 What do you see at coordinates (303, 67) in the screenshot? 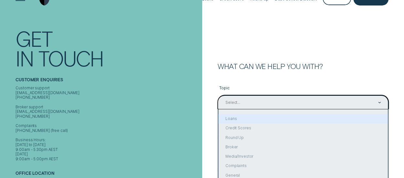
I see `div: What can we help you with?` at bounding box center [303, 67].